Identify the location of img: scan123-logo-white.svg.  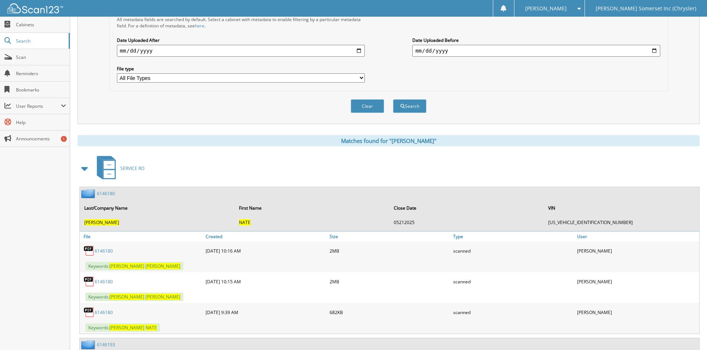
(35, 8).